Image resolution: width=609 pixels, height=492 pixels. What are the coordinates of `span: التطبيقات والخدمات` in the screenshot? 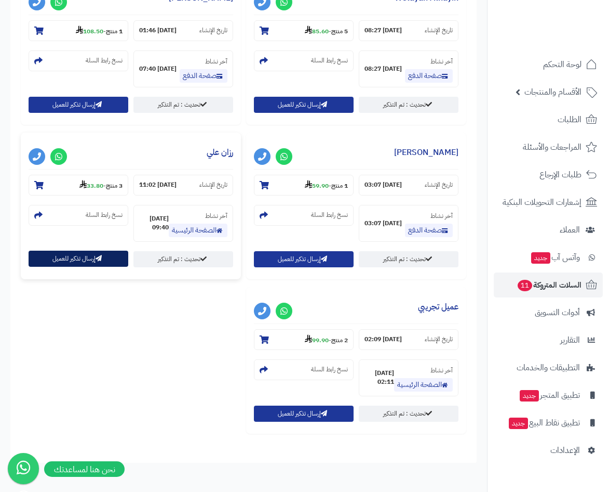 It's located at (549, 367).